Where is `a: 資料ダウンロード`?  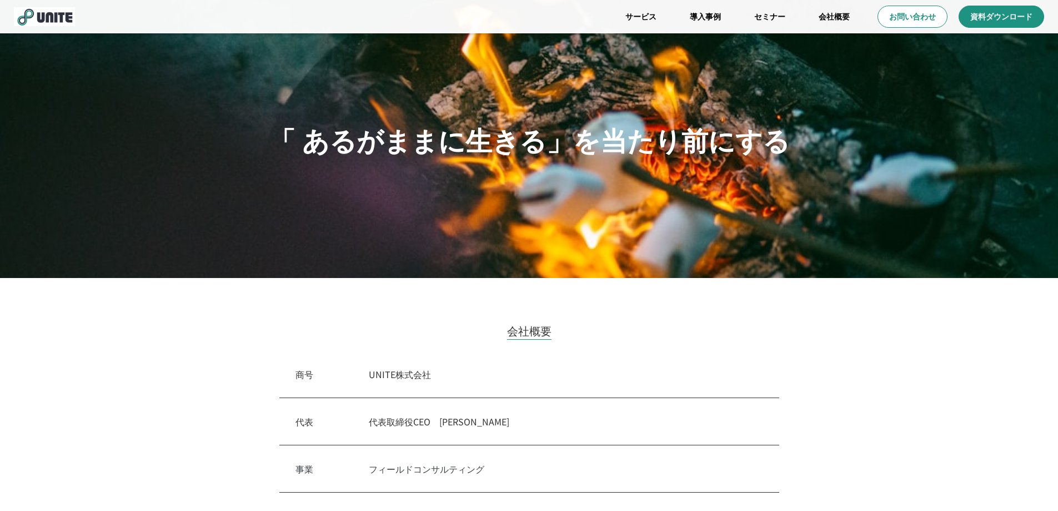 a: 資料ダウンロード is located at coordinates (1002, 17).